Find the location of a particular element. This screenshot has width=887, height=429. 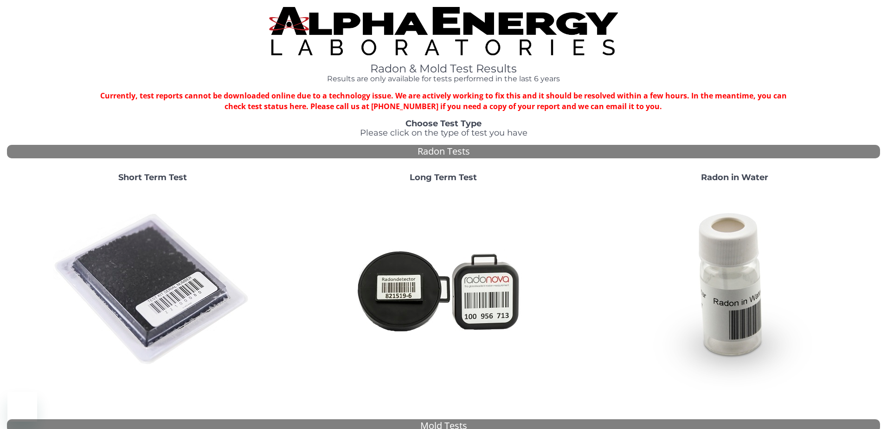

h4: Results are only available for tests performed in the last 6 years is located at coordinates (443, 79).